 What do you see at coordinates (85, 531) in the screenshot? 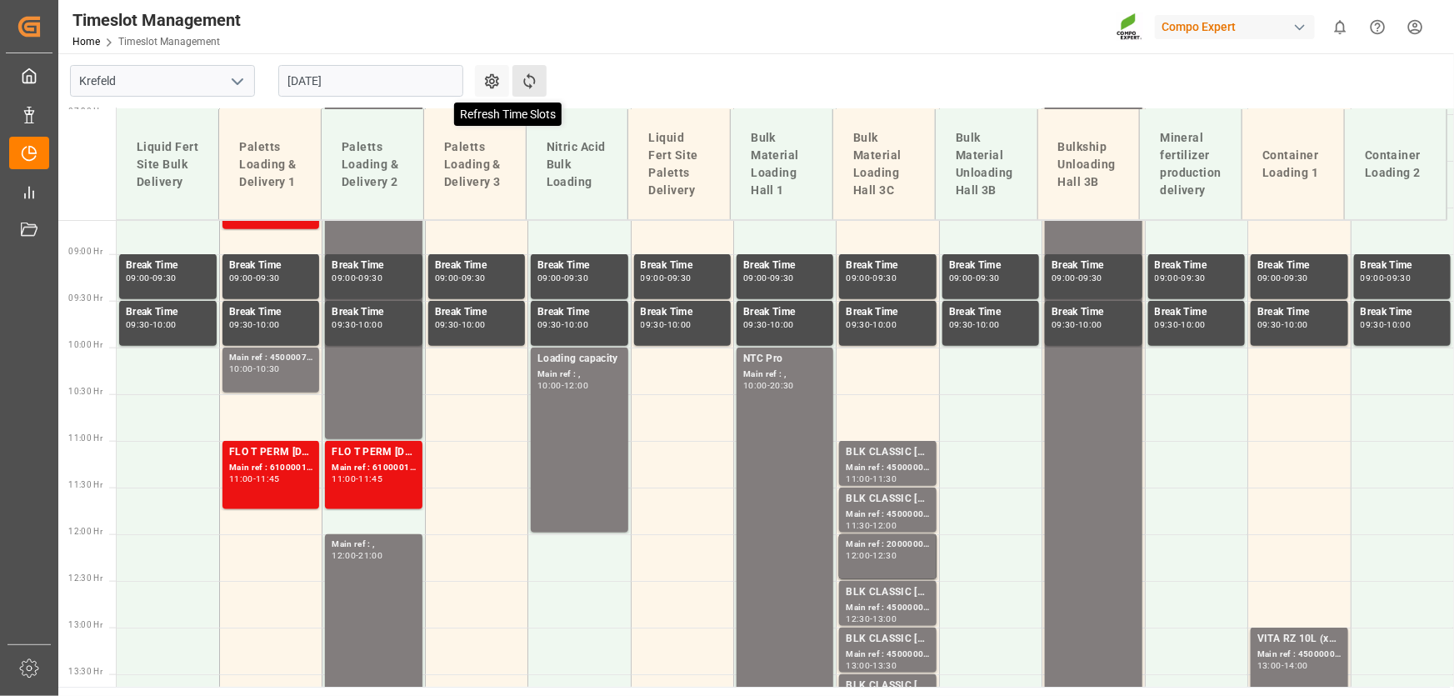
I see `span: 12:00 Hr` at bounding box center [85, 531].